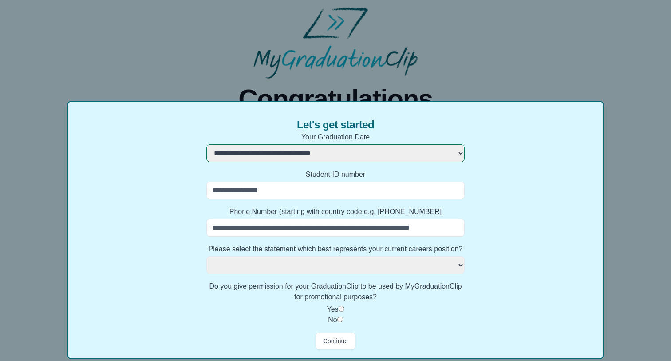  What do you see at coordinates (336, 174) in the screenshot?
I see `label: Student ID number` at bounding box center [336, 174].